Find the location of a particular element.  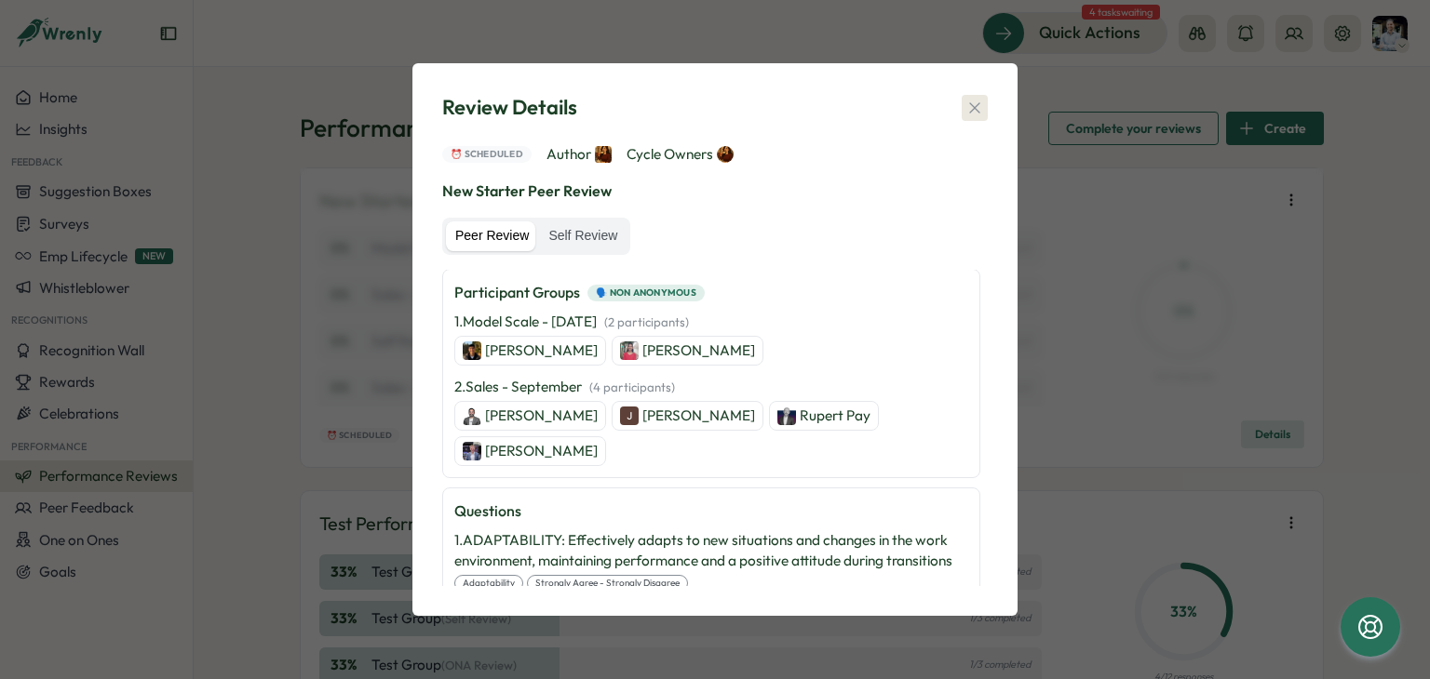

span: 🗣️ Non Anonymous is located at coordinates (646, 293).